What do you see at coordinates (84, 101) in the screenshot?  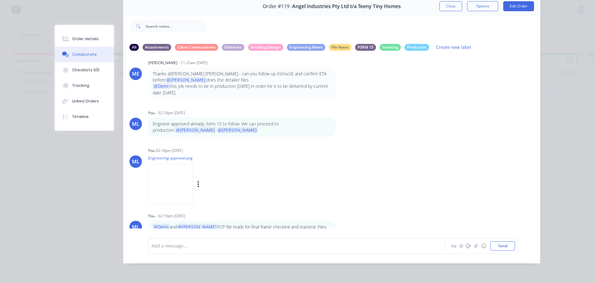 I see `button: Linked Orders` at bounding box center [84, 101].